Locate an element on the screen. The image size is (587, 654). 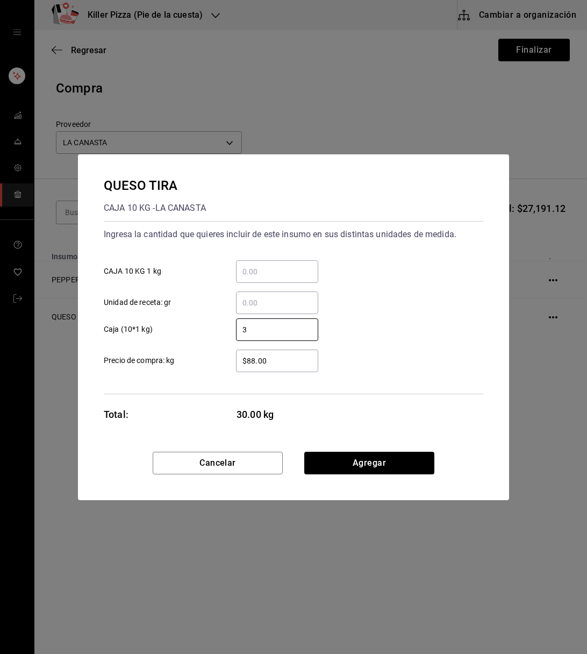
input: Caja (10*1 kg) is located at coordinates (277, 330).